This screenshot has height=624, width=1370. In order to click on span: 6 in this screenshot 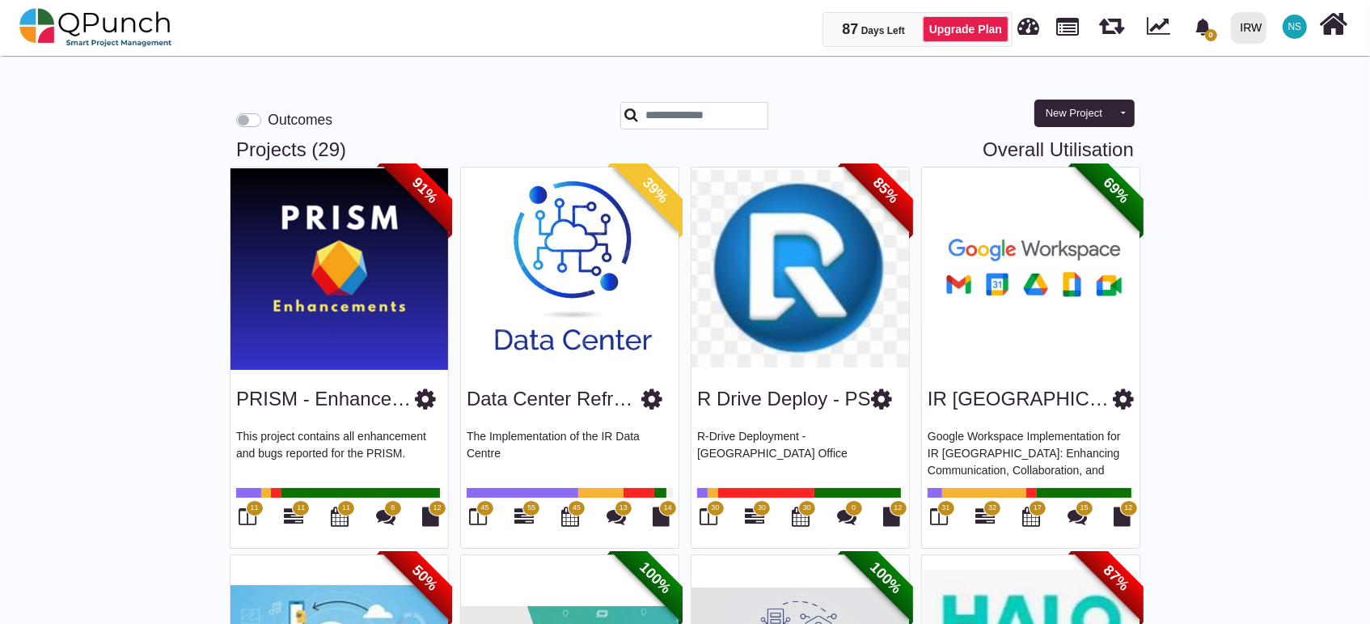, I will do `click(392, 508)`.